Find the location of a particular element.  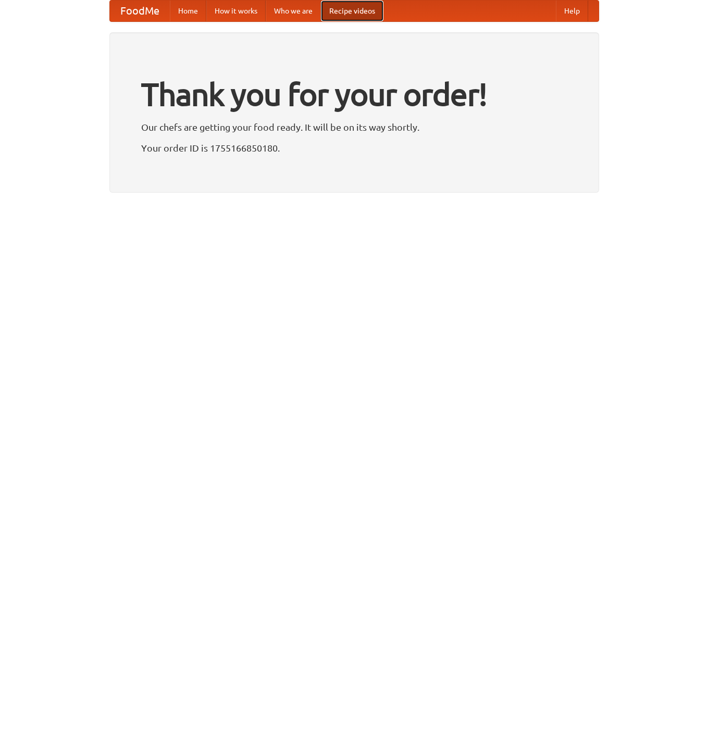

p: Your order ID is 1755166850180. is located at coordinates (354, 148).